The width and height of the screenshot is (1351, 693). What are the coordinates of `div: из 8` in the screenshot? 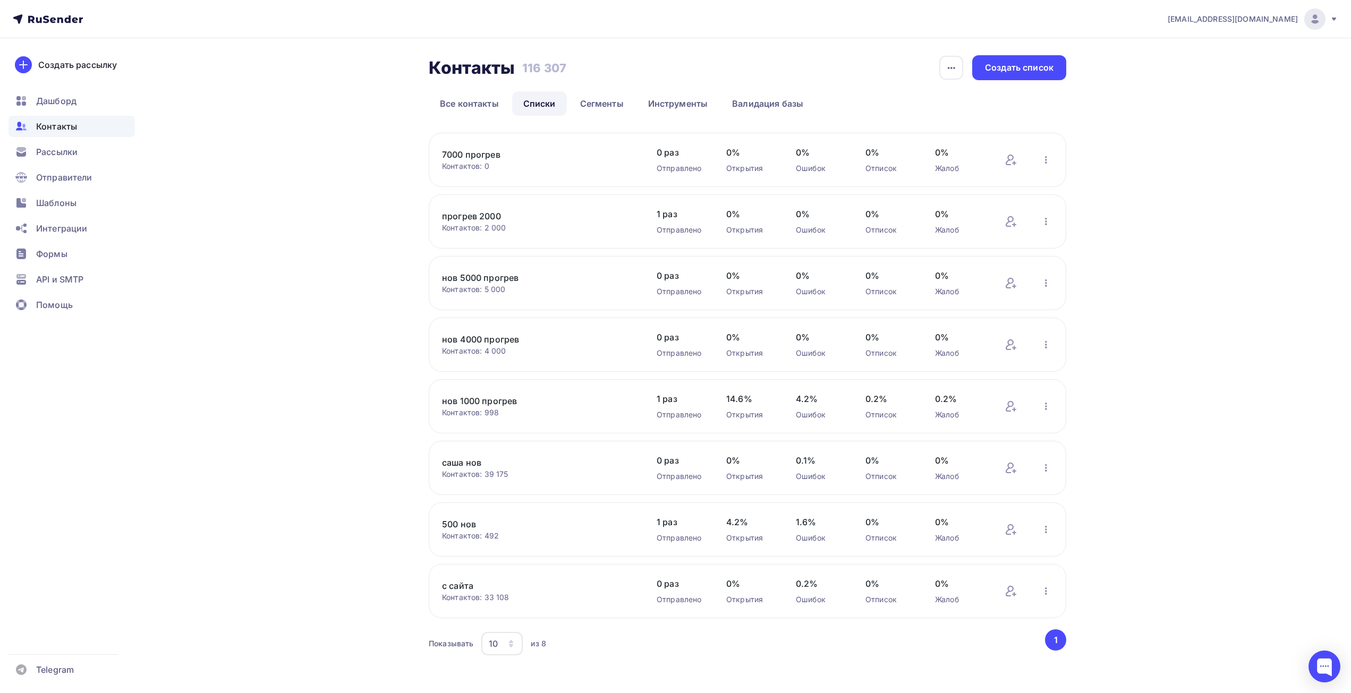 It's located at (538, 644).